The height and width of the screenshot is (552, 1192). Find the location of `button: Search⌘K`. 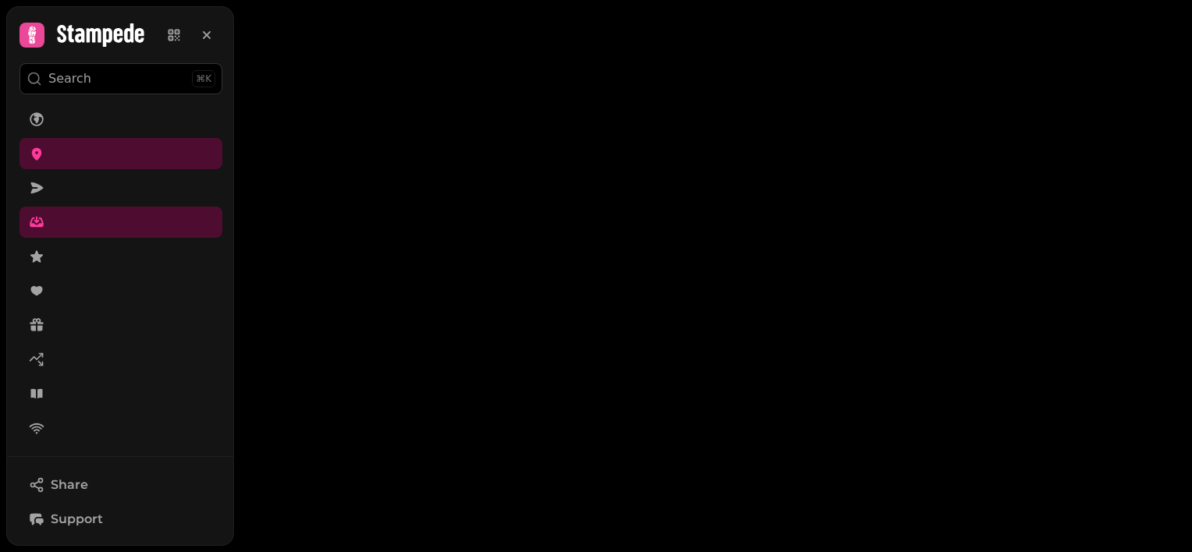

button: Search⌘K is located at coordinates (121, 79).